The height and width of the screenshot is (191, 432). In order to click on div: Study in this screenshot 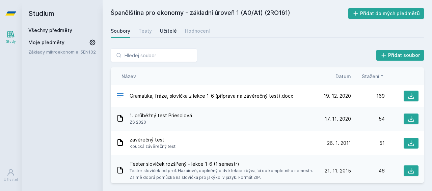, I will do `click(11, 41)`.